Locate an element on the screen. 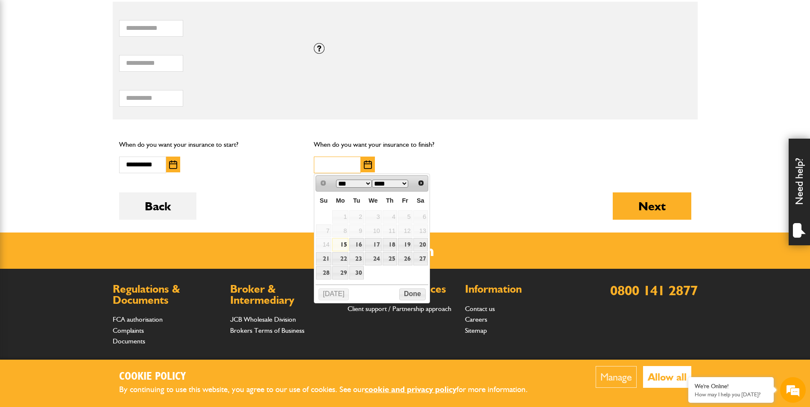  span: Next is located at coordinates (421, 183).